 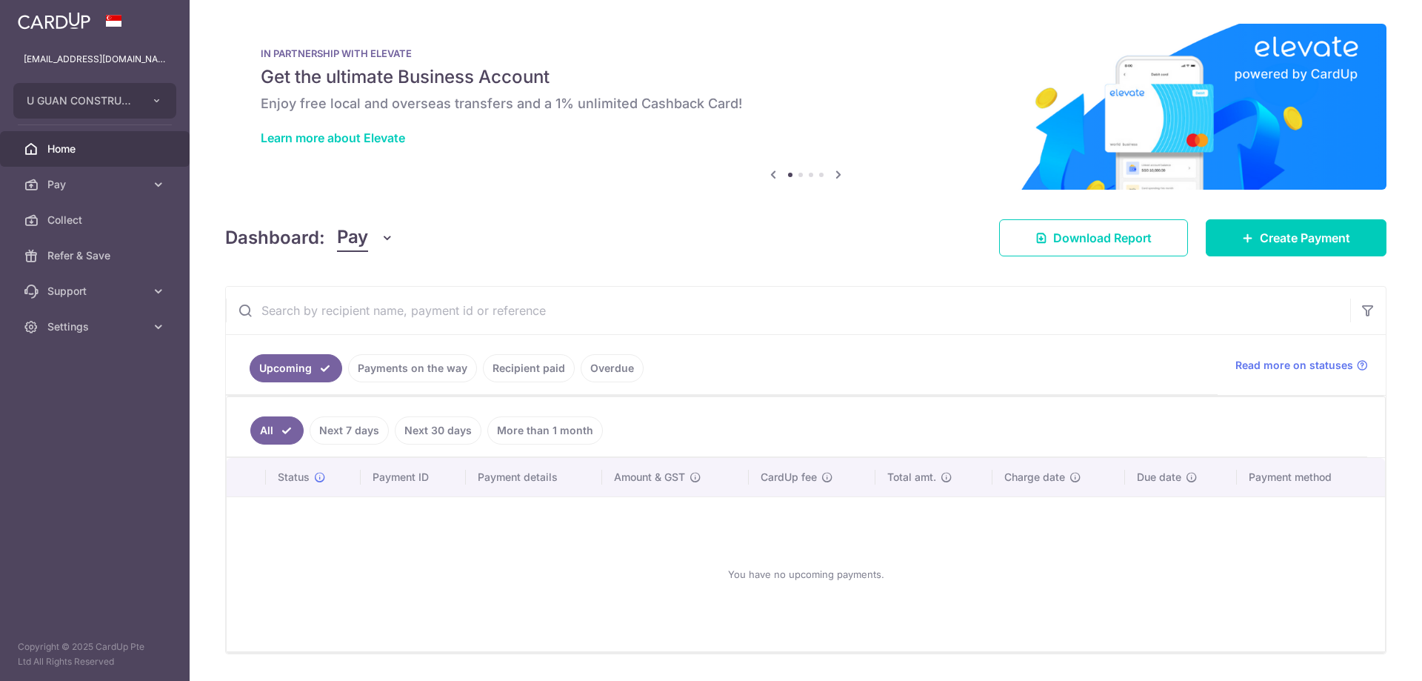 I want to click on h6: Enjoy free local and overseas transfers and a 1% unlimited Cashback Card!, so click(x=806, y=104).